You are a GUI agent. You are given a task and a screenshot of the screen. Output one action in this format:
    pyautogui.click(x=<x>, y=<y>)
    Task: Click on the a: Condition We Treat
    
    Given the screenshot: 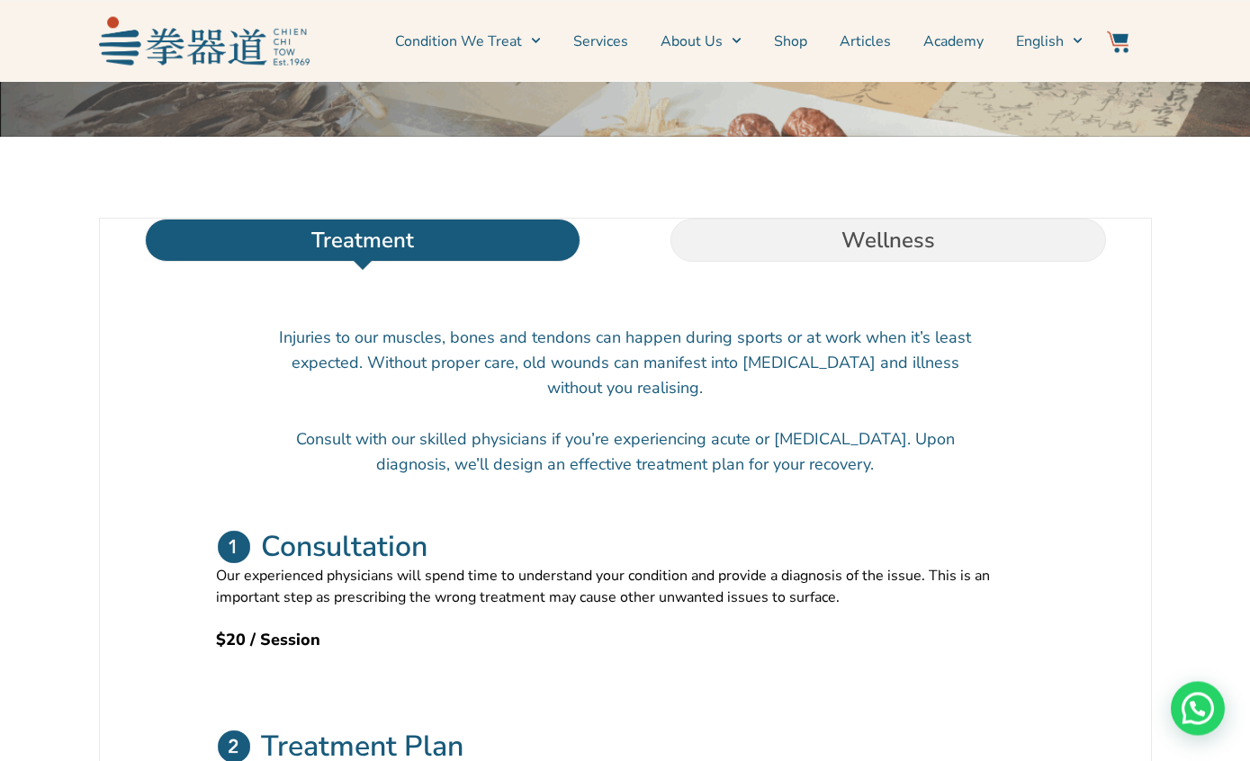 What is the action you would take?
    pyautogui.click(x=468, y=41)
    